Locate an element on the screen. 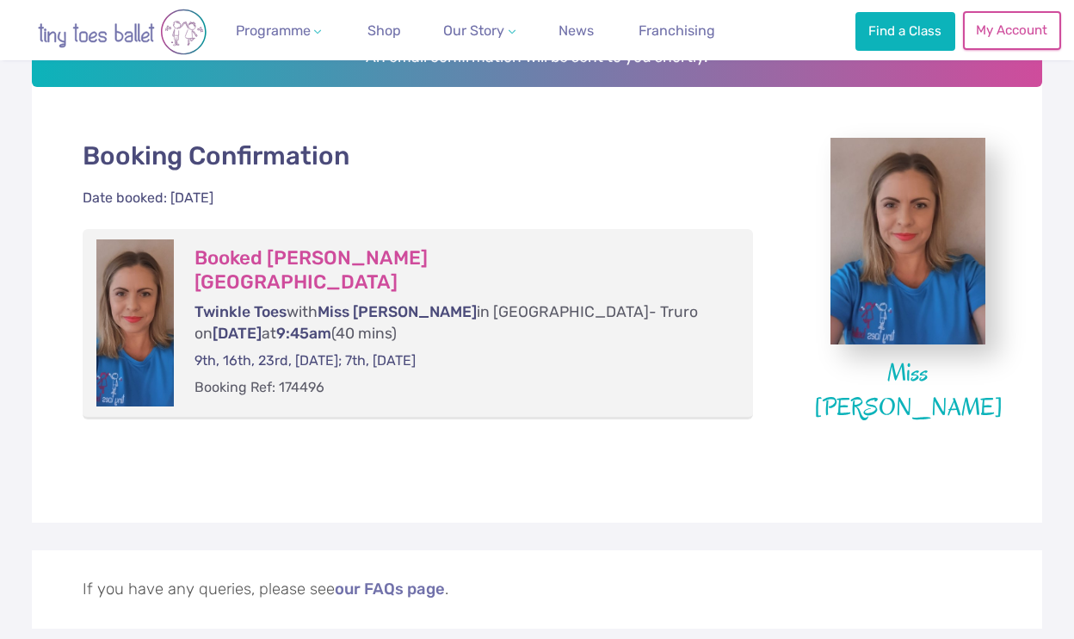 The image size is (1074, 639). img: 90971834-dc95-4730-b3aa-e11cc6a4d9de_2.jpg is located at coordinates (908, 241).